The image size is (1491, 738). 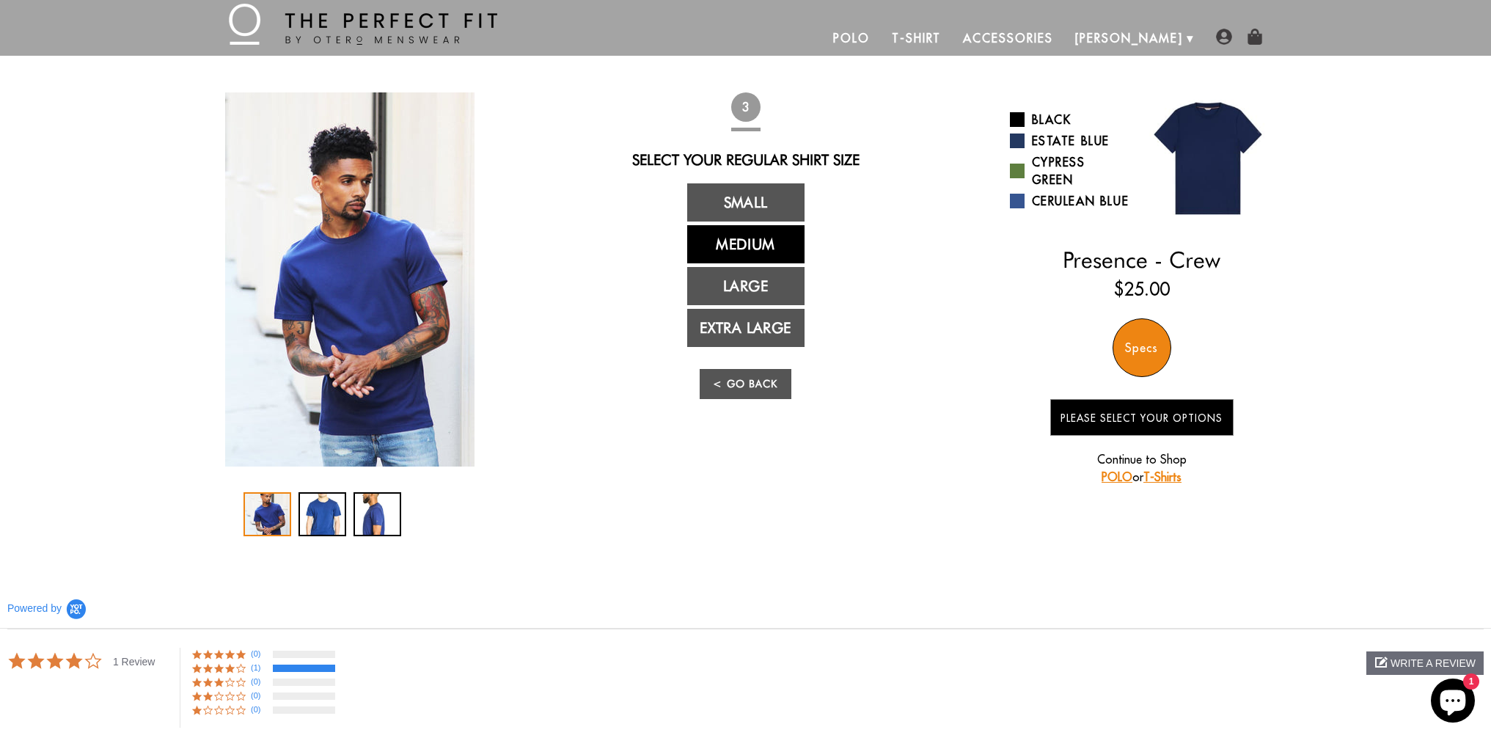 I want to click on img: IMG_2428_copy_1024x1024_2x_54a29d56-2a4d-4dd6-a028-5652b32cc0ff_340x.jpg, so click(x=350, y=279).